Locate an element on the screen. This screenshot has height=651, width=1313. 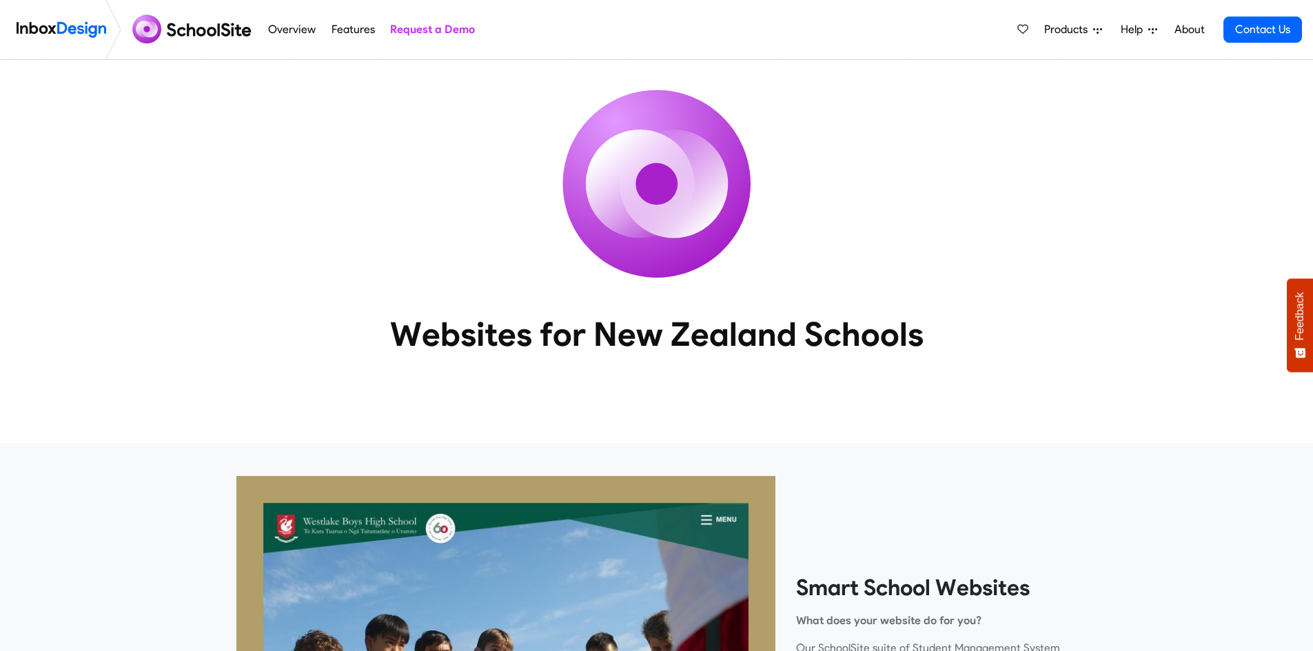
a: Request a Demo is located at coordinates (432, 30).